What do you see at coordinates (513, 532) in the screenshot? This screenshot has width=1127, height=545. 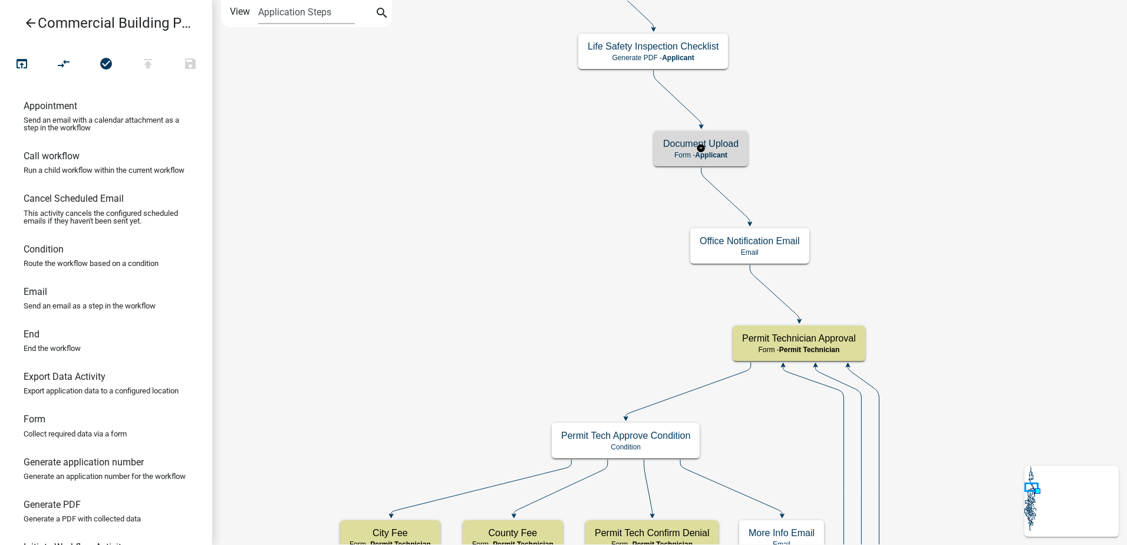 I see `h5: County Fee` at bounding box center [513, 532].